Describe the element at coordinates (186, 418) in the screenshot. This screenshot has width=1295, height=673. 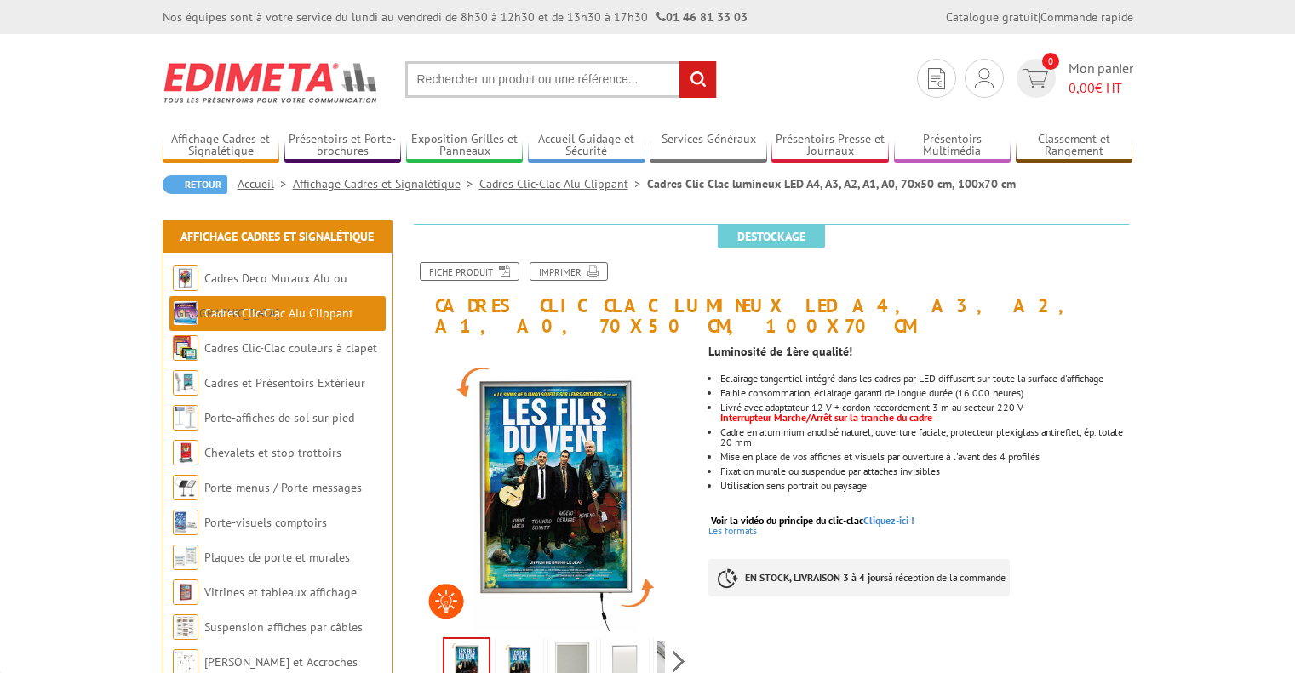
I see `img: Porte-affiches de sol sur pied` at that location.